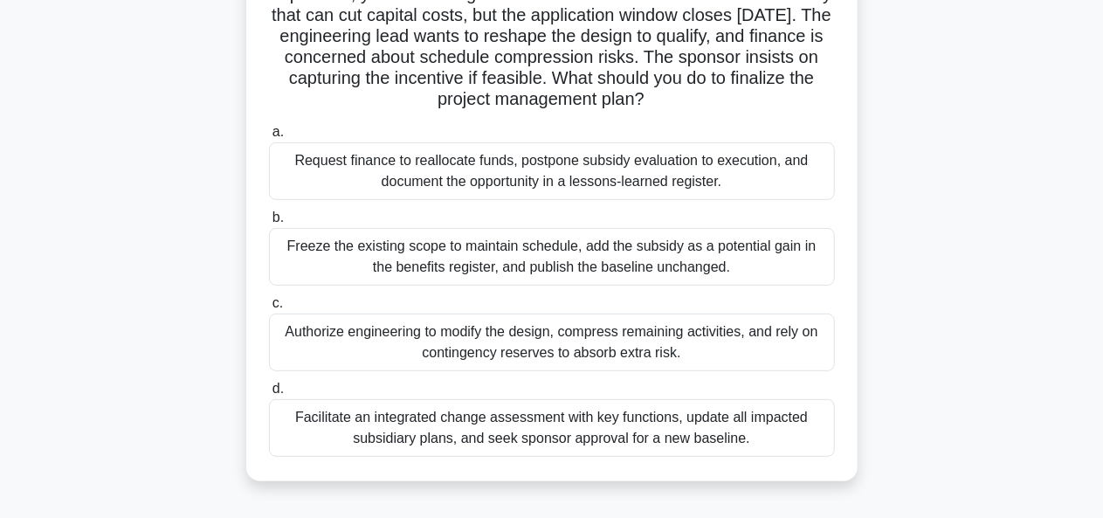 This screenshot has height=518, width=1103. I want to click on span: b., so click(278, 217).